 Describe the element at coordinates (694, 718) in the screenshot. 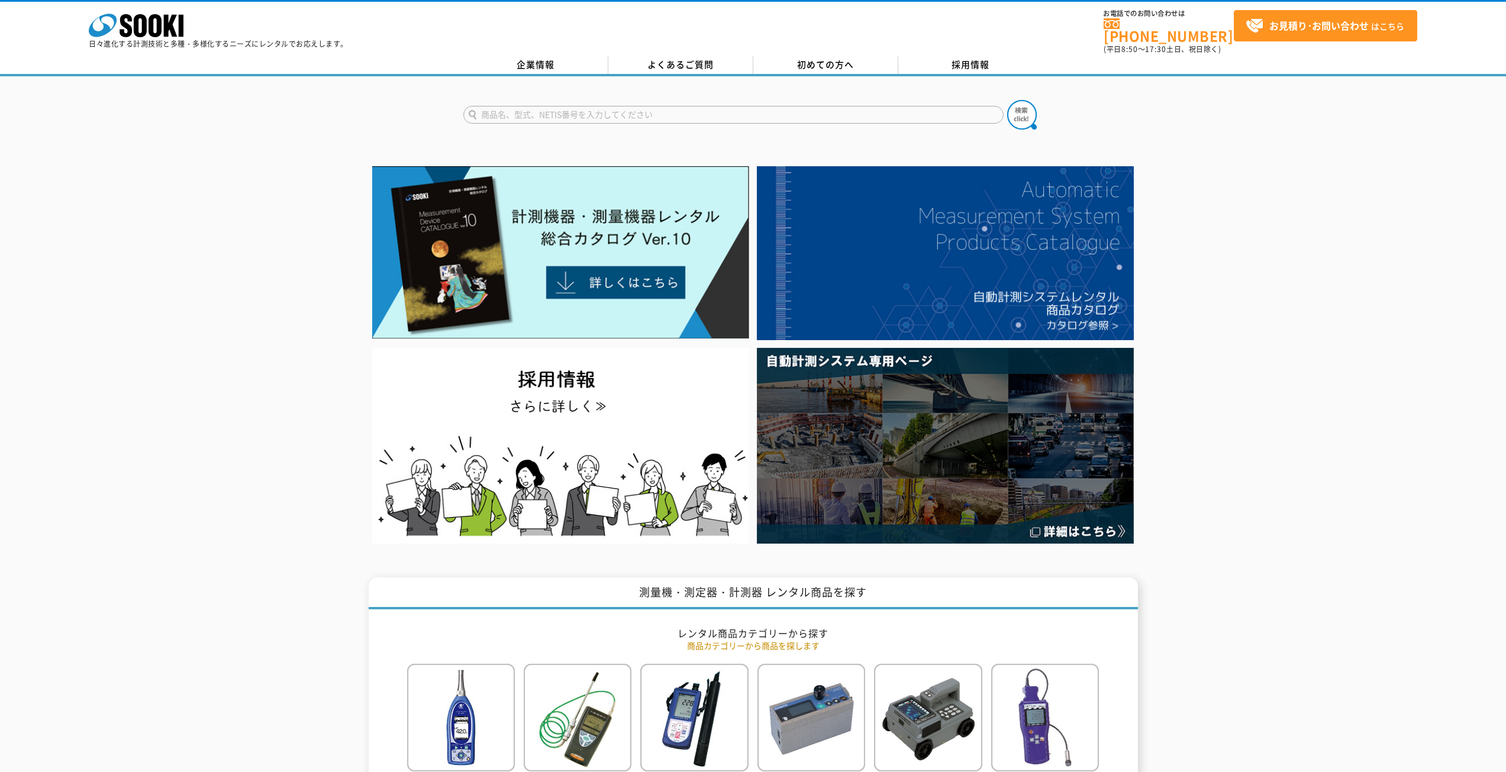

I see `img: 水質測定器` at that location.